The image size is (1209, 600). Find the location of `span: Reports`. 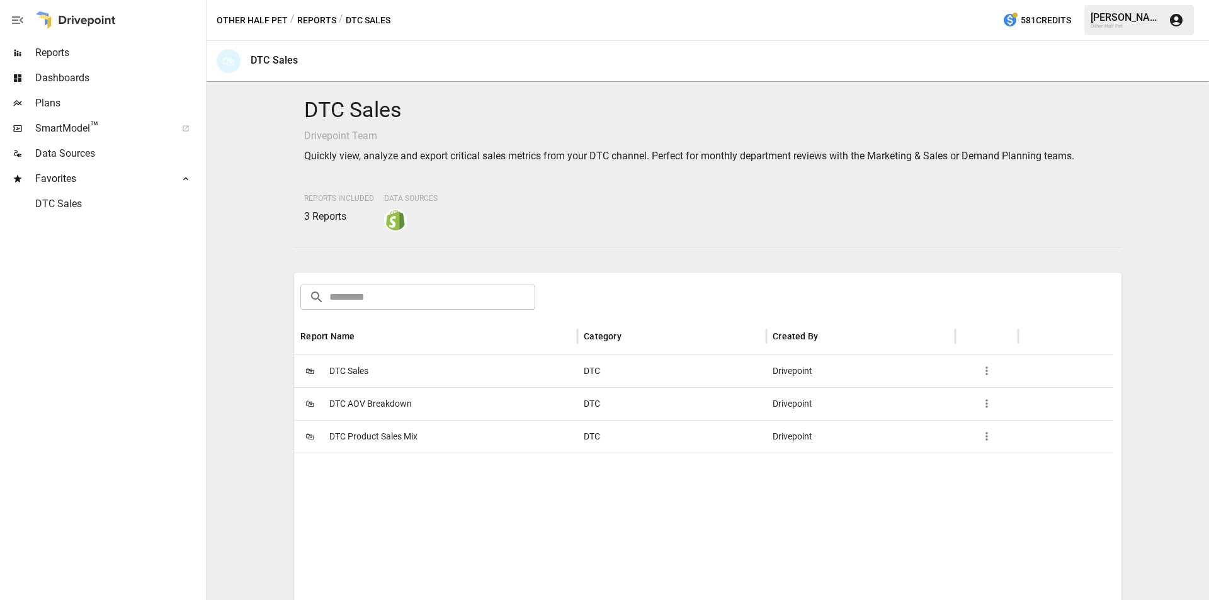

span: Reports is located at coordinates (119, 53).